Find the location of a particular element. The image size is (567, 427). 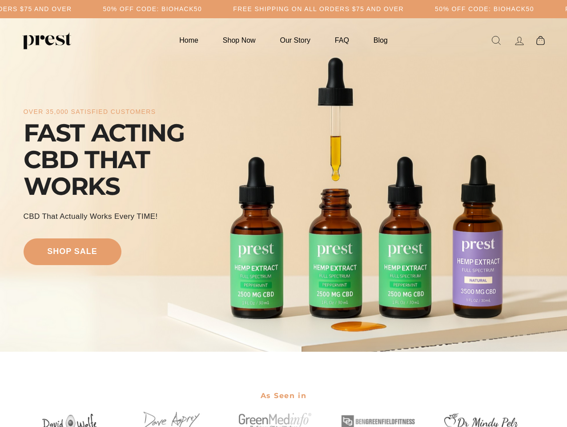

ul: Primary is located at coordinates (283, 40).